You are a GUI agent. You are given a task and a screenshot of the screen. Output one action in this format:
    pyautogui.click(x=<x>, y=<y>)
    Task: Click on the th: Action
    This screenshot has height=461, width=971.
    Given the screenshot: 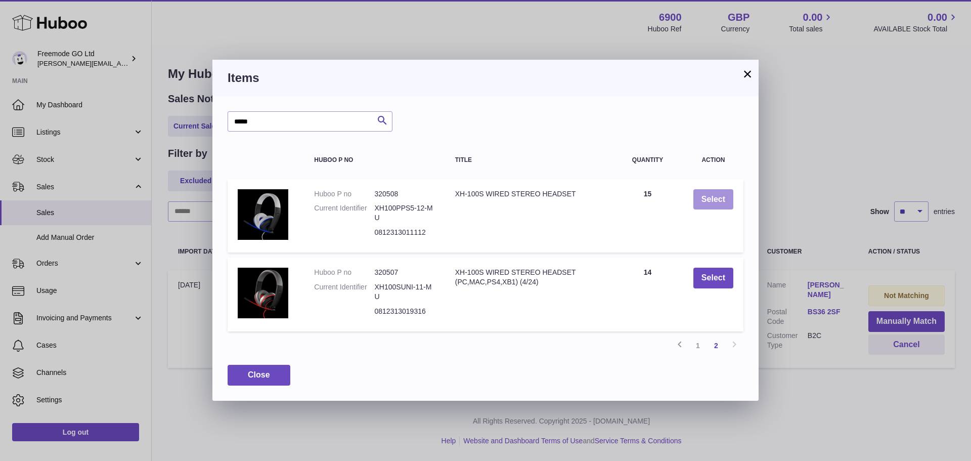 What is the action you would take?
    pyautogui.click(x=713, y=160)
    